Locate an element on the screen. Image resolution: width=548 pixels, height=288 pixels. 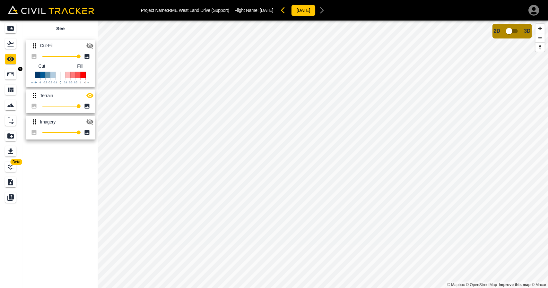
img: Civil Tracker is located at coordinates (51, 10).